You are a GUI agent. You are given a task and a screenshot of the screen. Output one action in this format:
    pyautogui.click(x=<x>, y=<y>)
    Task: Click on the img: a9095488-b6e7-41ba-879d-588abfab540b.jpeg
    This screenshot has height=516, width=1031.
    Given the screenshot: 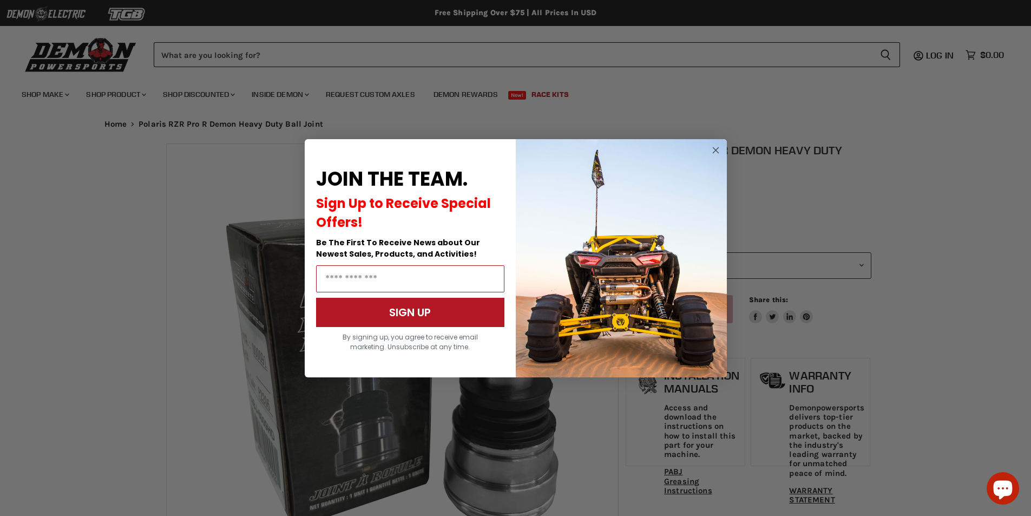 What is the action you would take?
    pyautogui.click(x=622, y=258)
    